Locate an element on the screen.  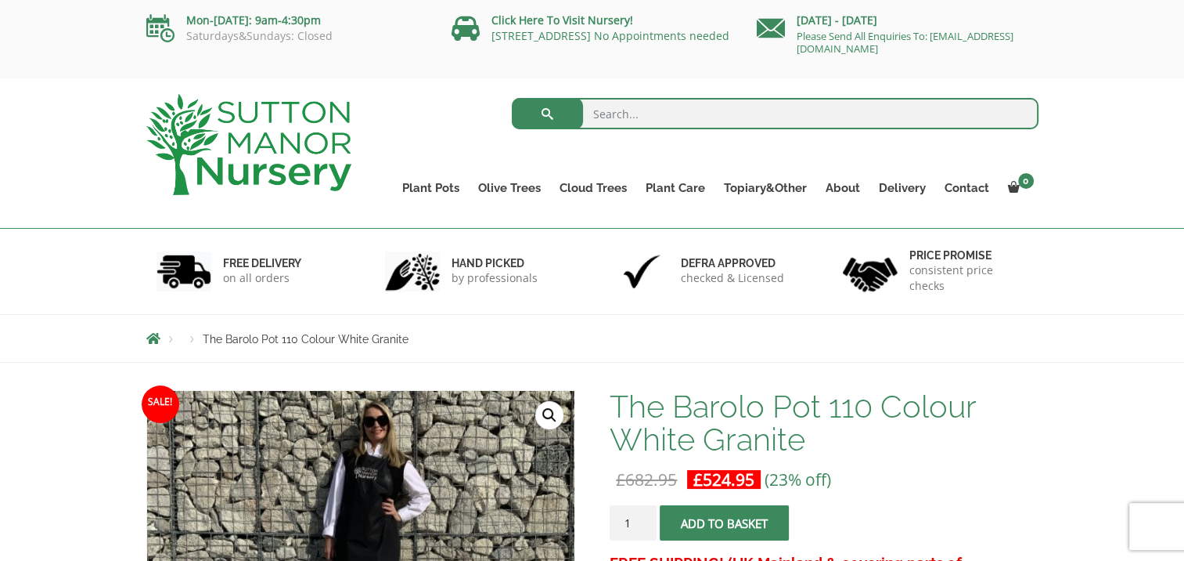
bdi: 682.95 is located at coordinates (647, 479).